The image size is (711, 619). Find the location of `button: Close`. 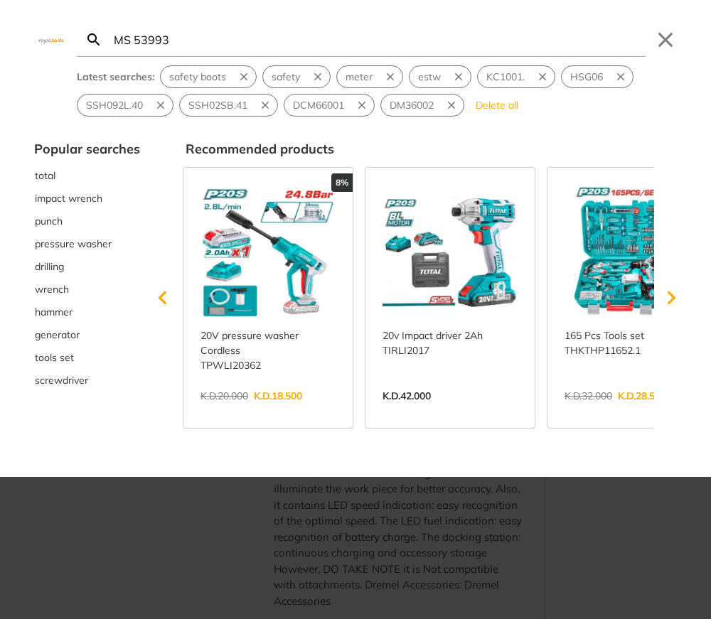

button: Close is located at coordinates (665, 40).